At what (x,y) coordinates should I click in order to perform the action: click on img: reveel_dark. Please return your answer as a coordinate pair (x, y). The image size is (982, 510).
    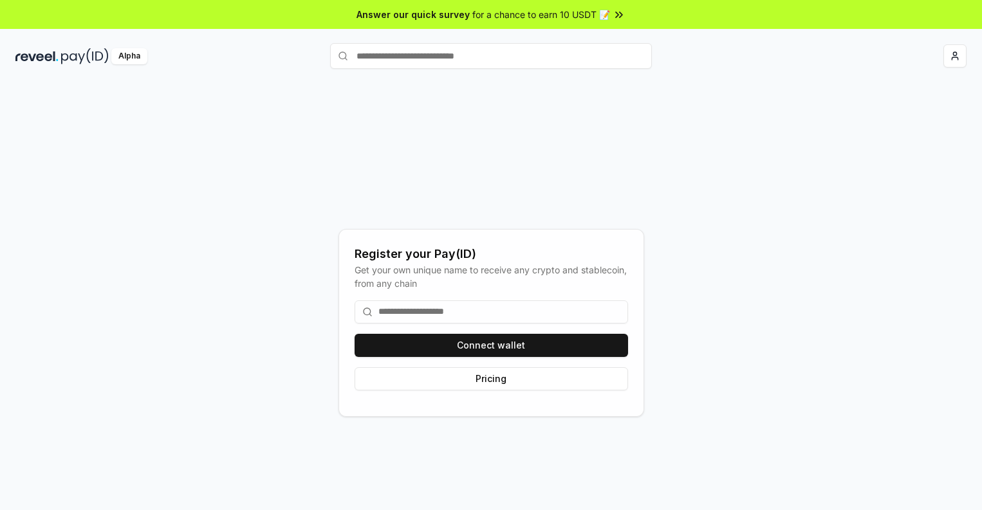
    Looking at the image, I should click on (37, 56).